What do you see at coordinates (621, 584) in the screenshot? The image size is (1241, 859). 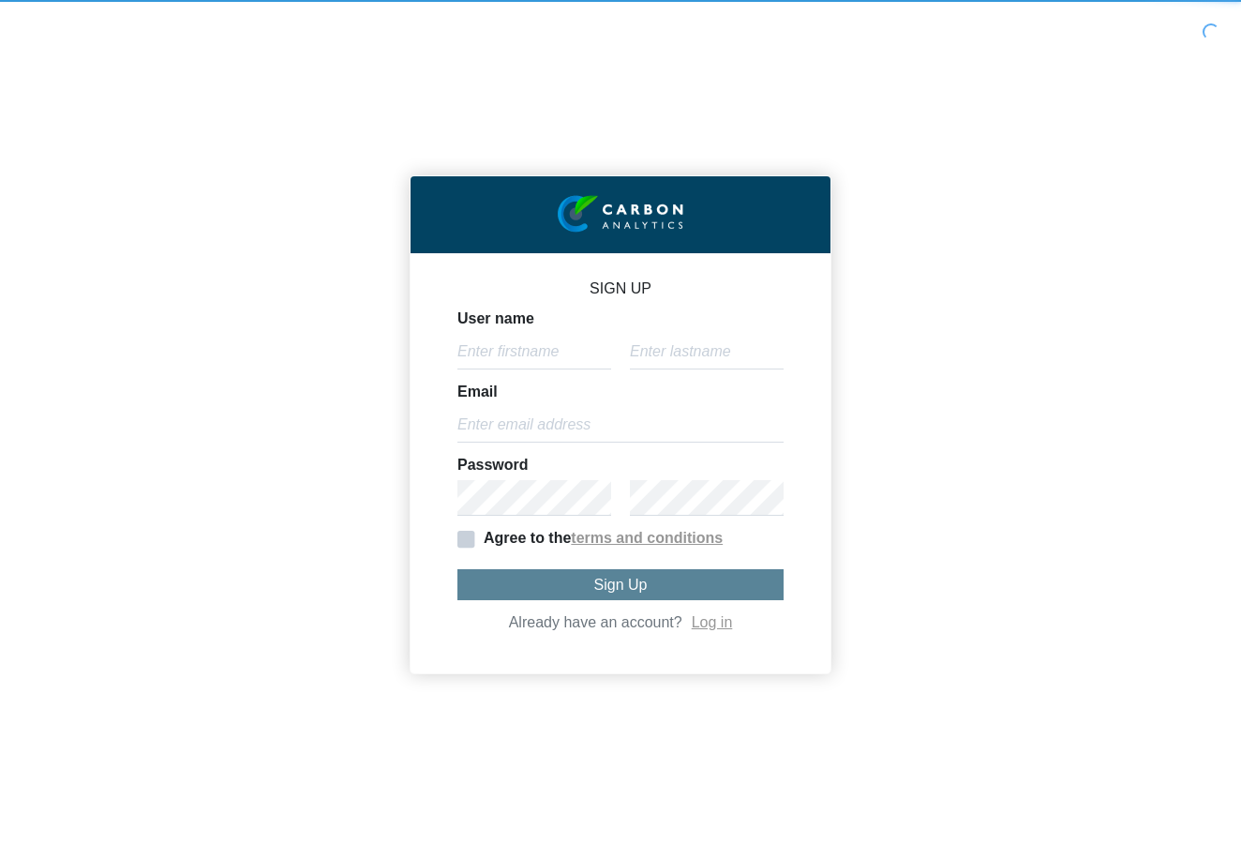 I see `span: Sign Up` at bounding box center [621, 584].